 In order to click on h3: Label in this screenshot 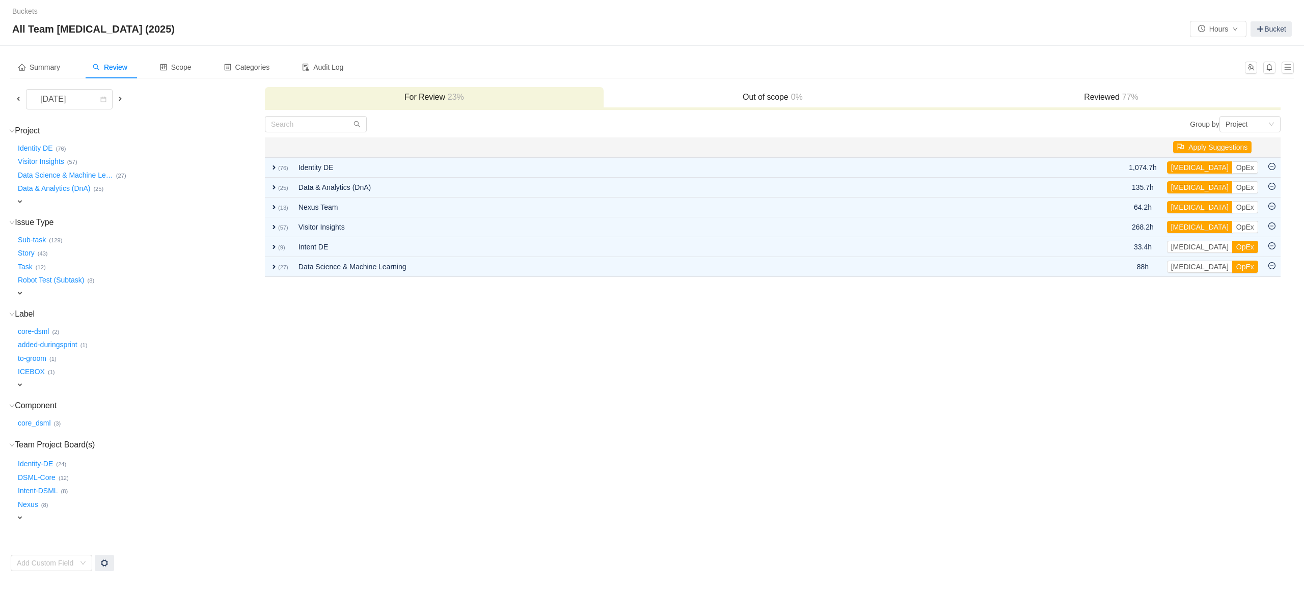, I will do `click(140, 314)`.